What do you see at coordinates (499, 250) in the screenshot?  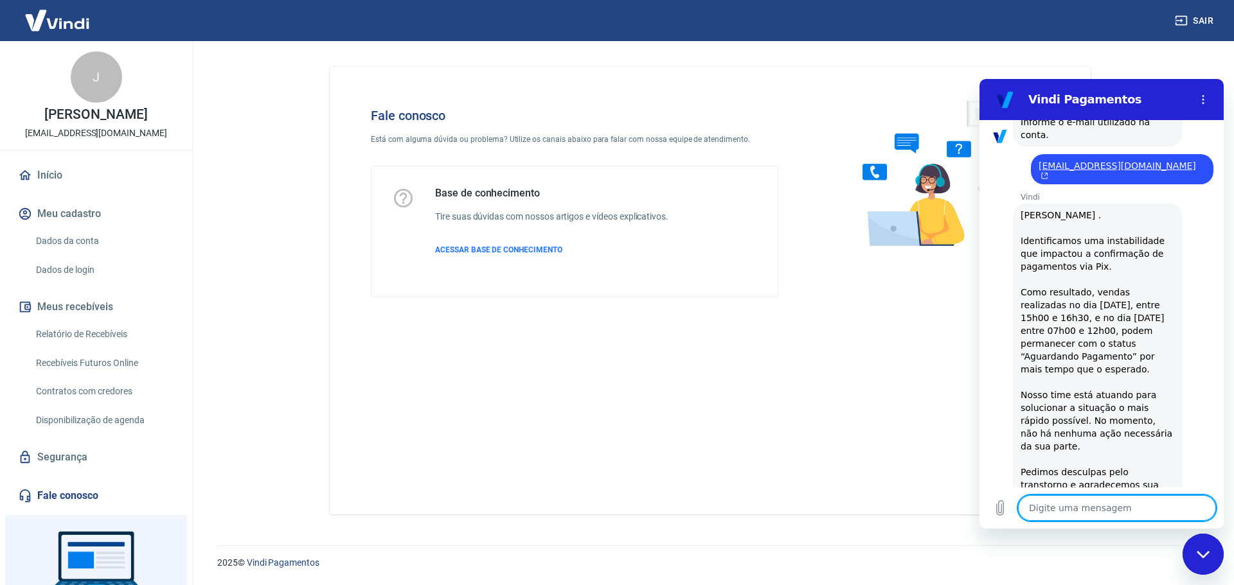 I see `span: ACESSAR BASE DE CONHECIMENTO` at bounding box center [499, 250].